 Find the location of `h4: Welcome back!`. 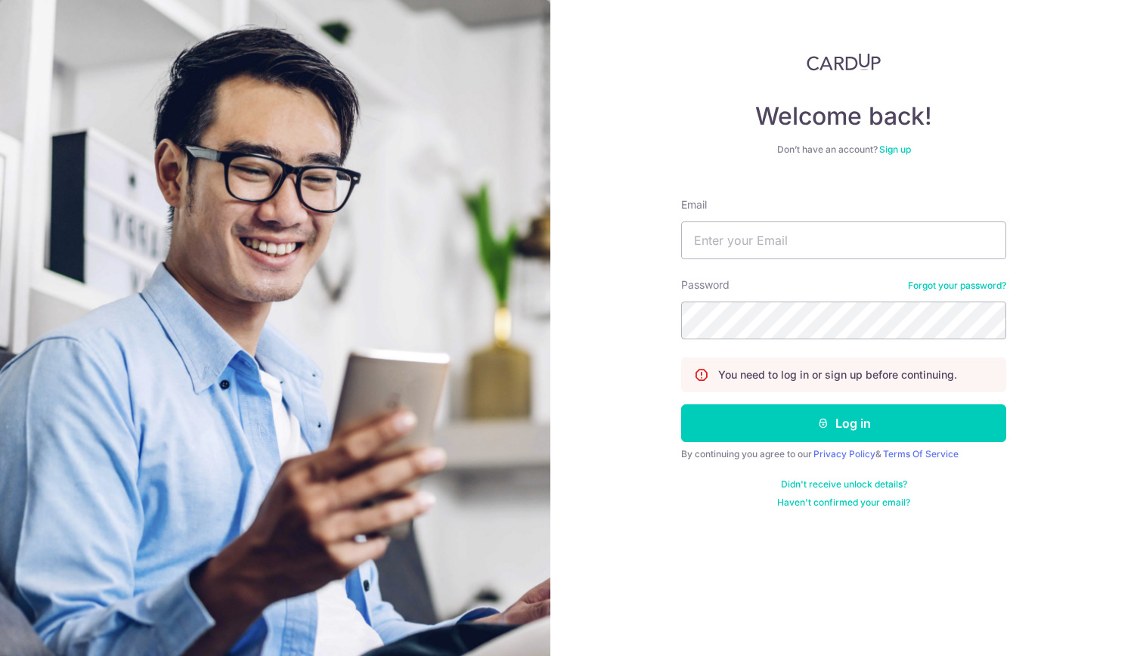

h4: Welcome back! is located at coordinates (843, 116).